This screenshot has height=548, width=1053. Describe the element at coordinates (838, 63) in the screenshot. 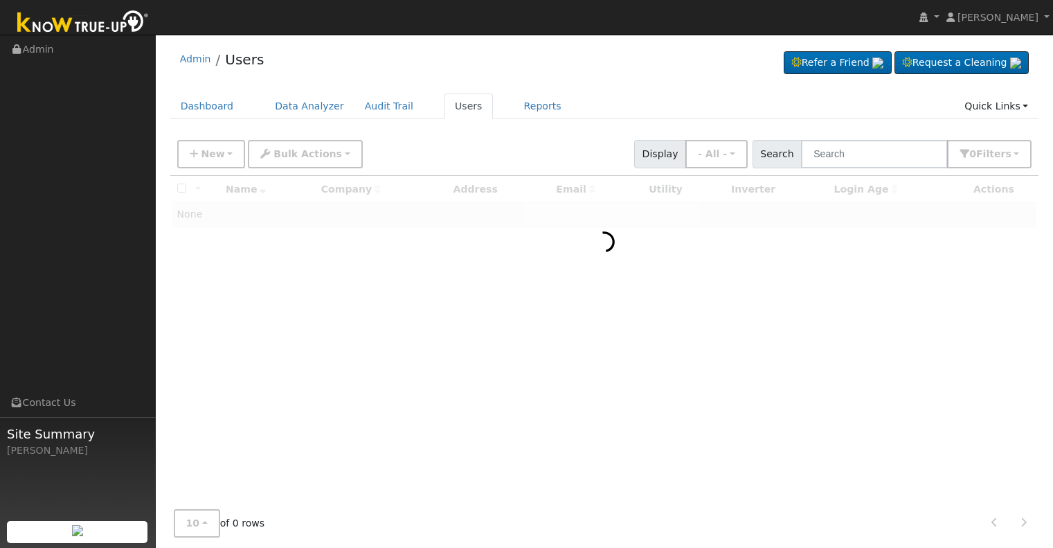

I see `a: Refer a Friend` at that location.